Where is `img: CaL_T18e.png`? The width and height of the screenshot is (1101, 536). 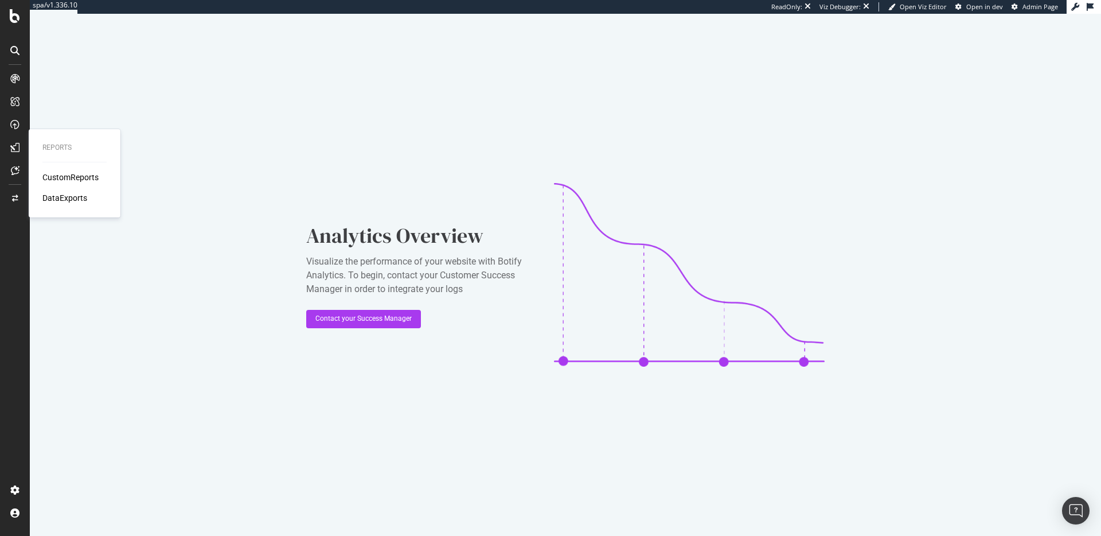
img: CaL_T18e.png is located at coordinates (689, 275).